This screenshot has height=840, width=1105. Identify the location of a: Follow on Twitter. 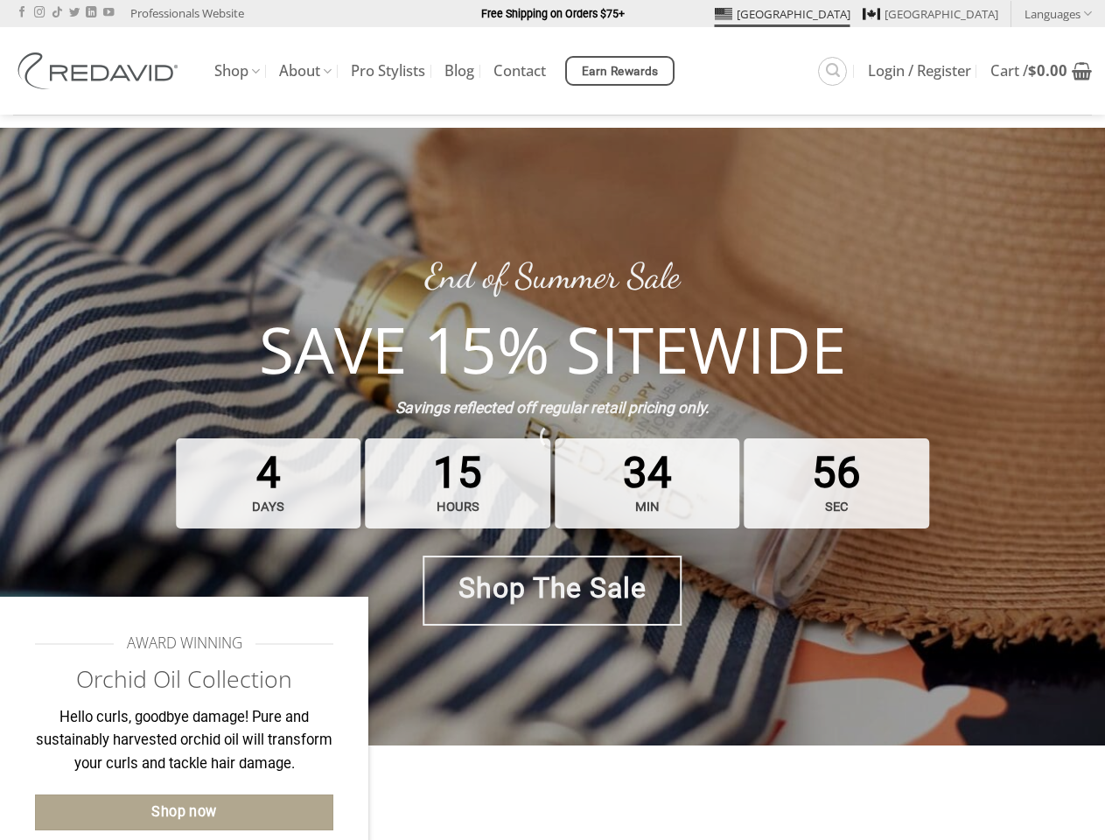
(74, 13).